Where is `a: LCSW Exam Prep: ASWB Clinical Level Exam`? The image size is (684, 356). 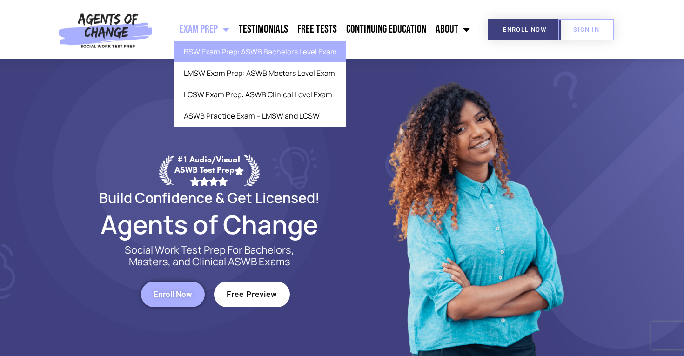
a: LCSW Exam Prep: ASWB Clinical Level Exam is located at coordinates (260, 94).